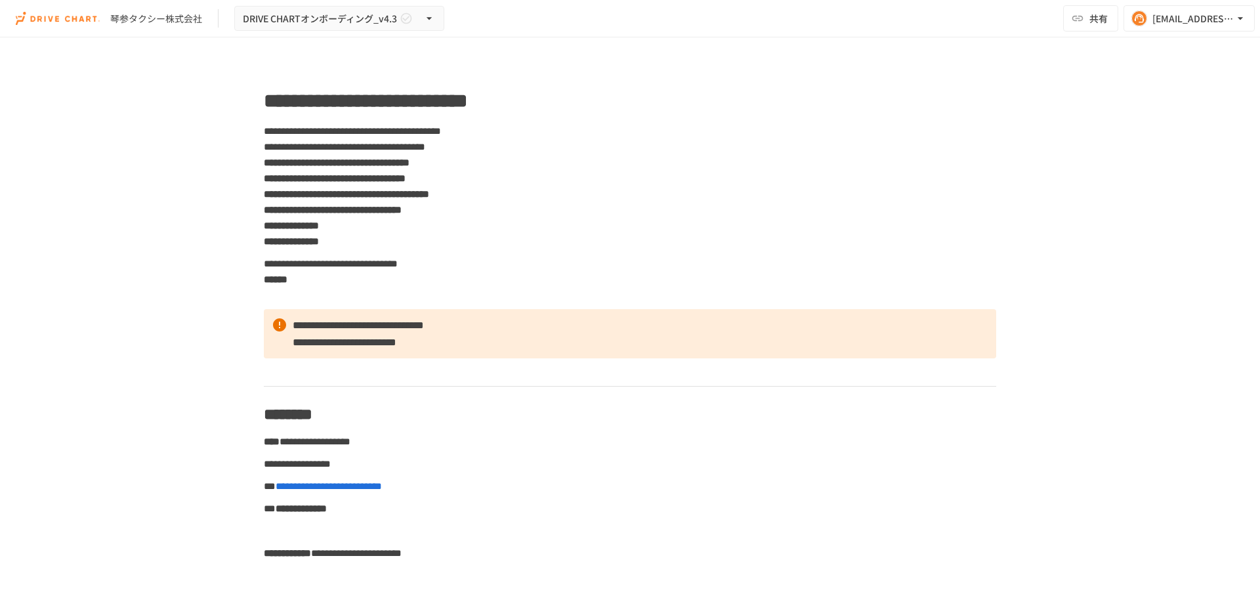 This screenshot has width=1260, height=598. Describe the element at coordinates (156, 18) in the screenshot. I see `div: 琴参タクシー株式会社` at that location.